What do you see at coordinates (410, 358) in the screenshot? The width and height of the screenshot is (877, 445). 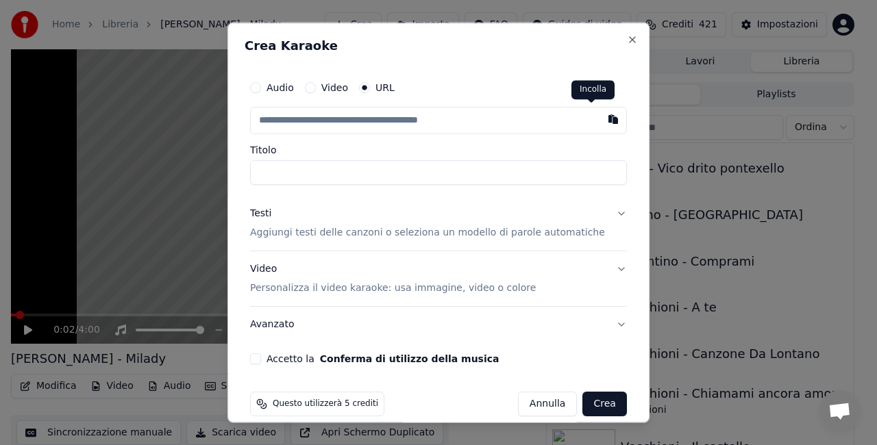 I see `button: Accetto la` at bounding box center [410, 358].